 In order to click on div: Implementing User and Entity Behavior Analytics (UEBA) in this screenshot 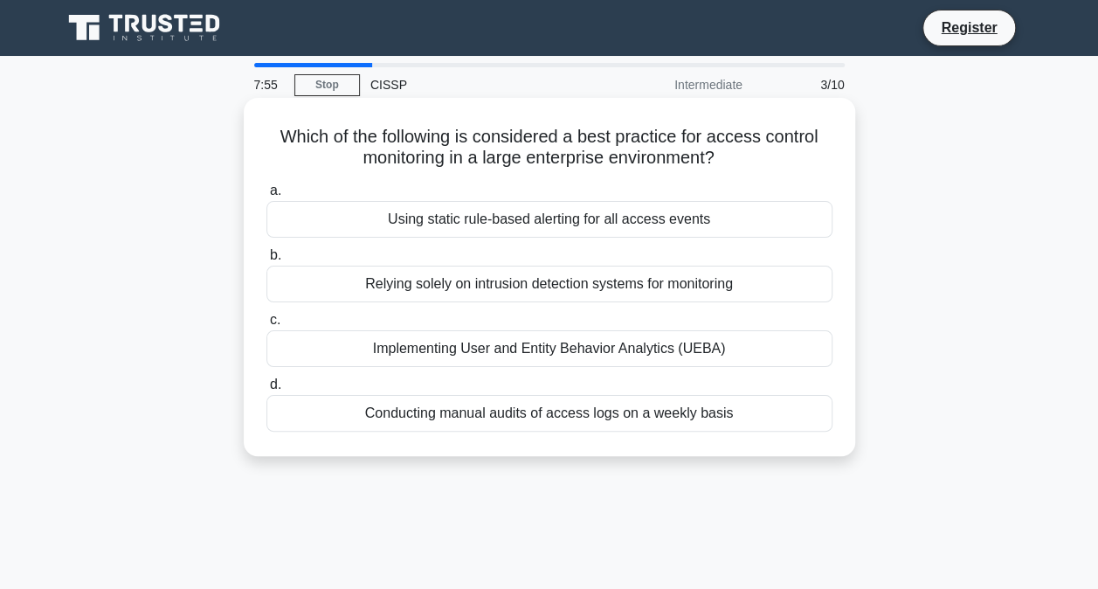, I will do `click(549, 349)`.